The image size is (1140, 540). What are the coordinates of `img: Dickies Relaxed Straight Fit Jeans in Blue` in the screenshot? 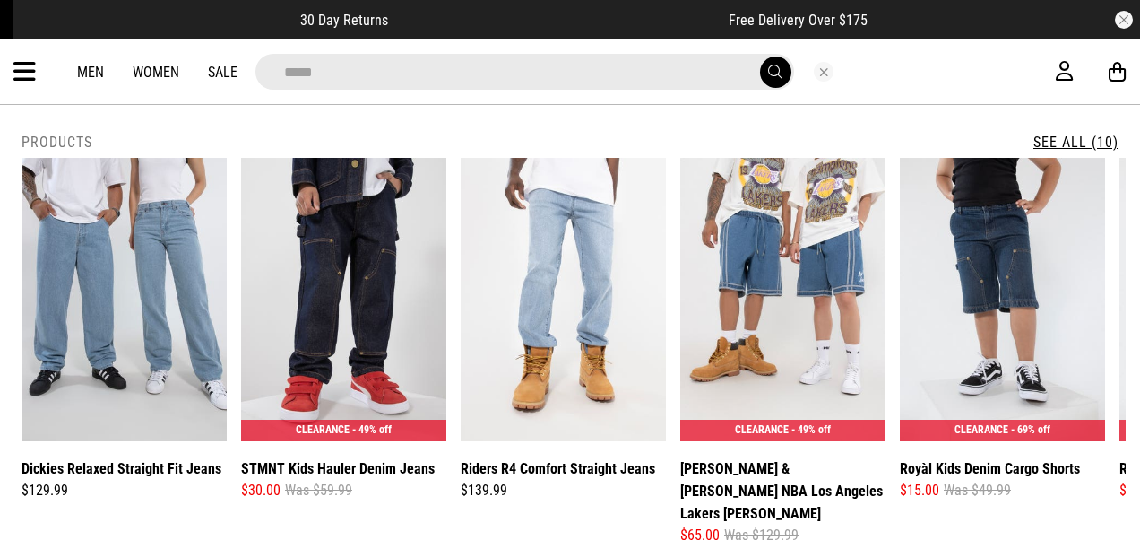 It's located at (124, 299).